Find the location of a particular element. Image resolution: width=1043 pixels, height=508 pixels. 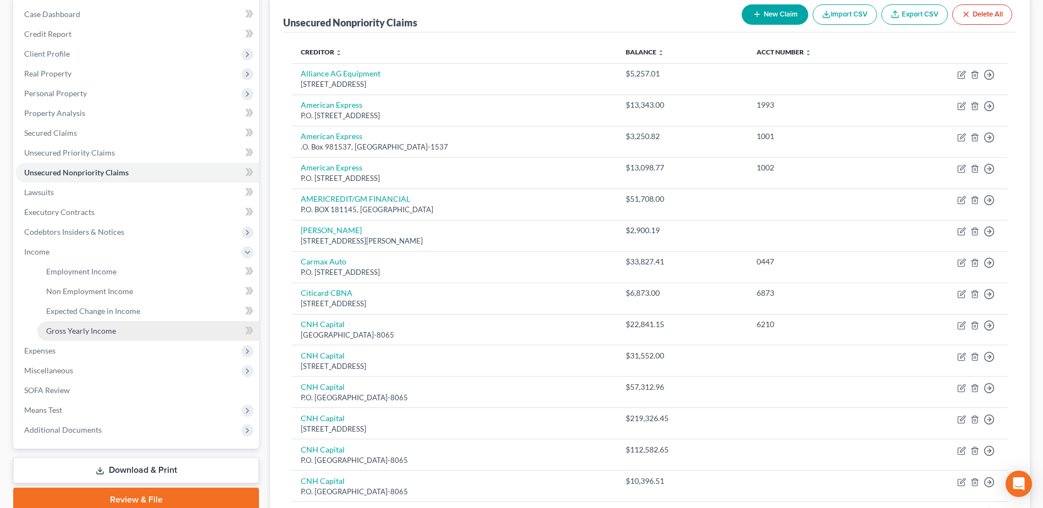

a: SOFA Review is located at coordinates (137, 391).